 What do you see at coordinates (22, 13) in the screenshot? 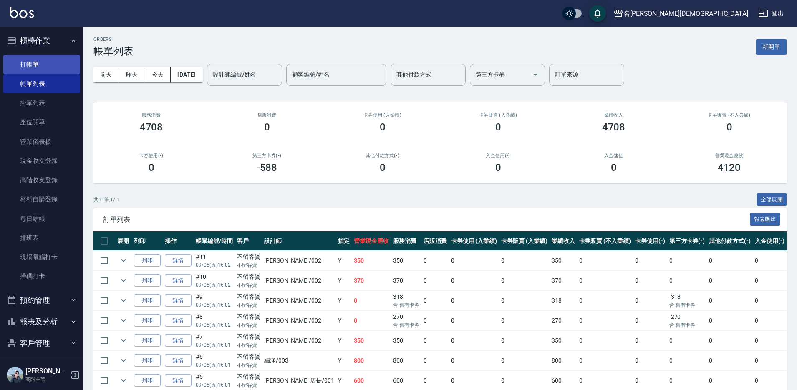
I see `img: Logo` at bounding box center [22, 13].